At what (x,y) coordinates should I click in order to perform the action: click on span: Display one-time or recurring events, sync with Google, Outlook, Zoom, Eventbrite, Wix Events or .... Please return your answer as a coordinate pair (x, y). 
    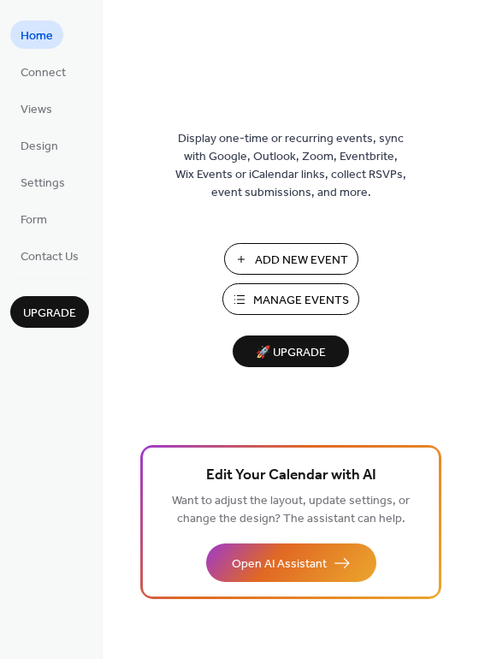
    Looking at the image, I should click on (291, 166).